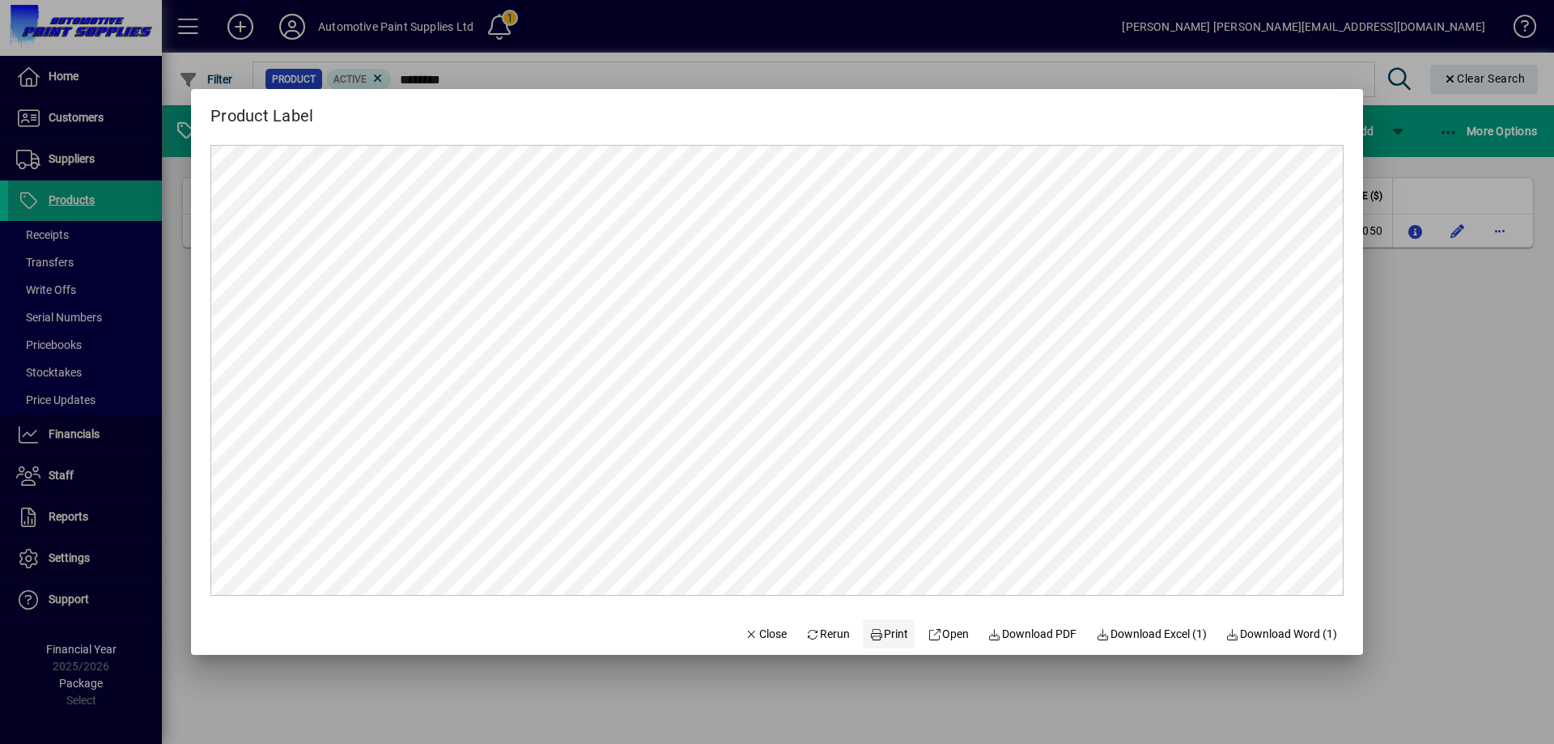  Describe the element at coordinates (828, 634) in the screenshot. I see `span: Rerun` at that location.